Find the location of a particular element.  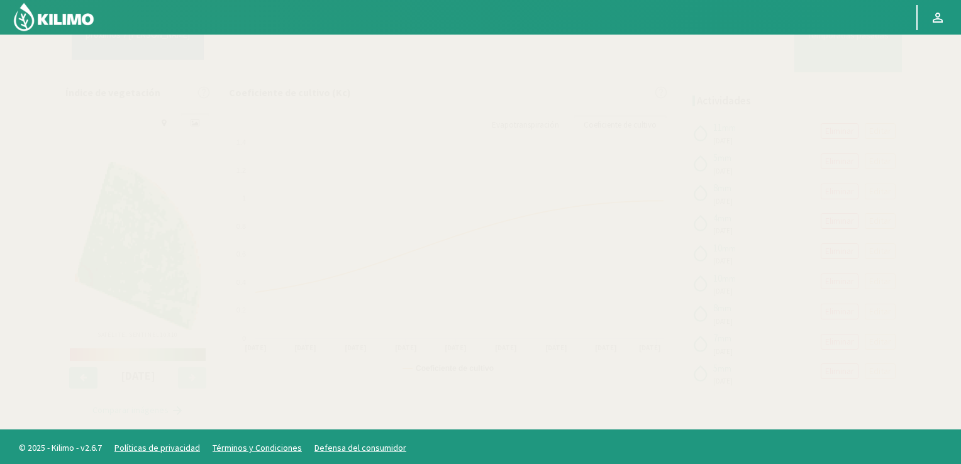

span: 11 is located at coordinates (718, 127).